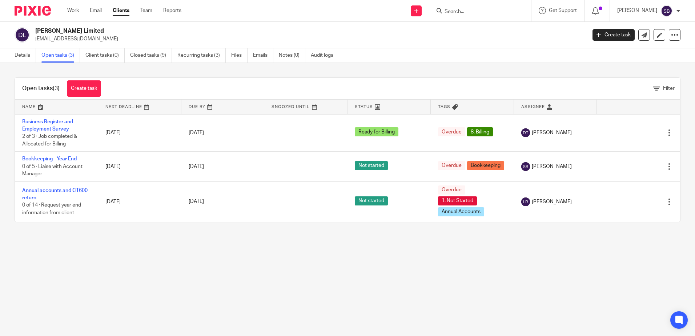  Describe the element at coordinates (121, 11) in the screenshot. I see `a: Clients` at that location.